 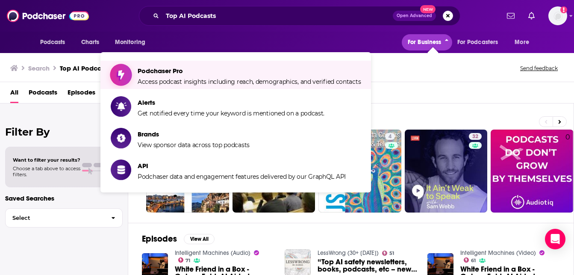 I want to click on span: Select, so click(x=55, y=218).